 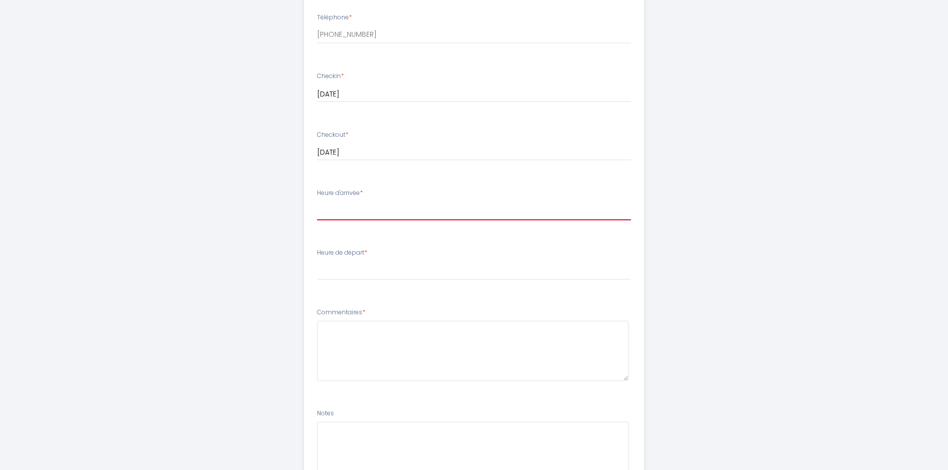 I want to click on label: Heure de départ, so click(x=342, y=253).